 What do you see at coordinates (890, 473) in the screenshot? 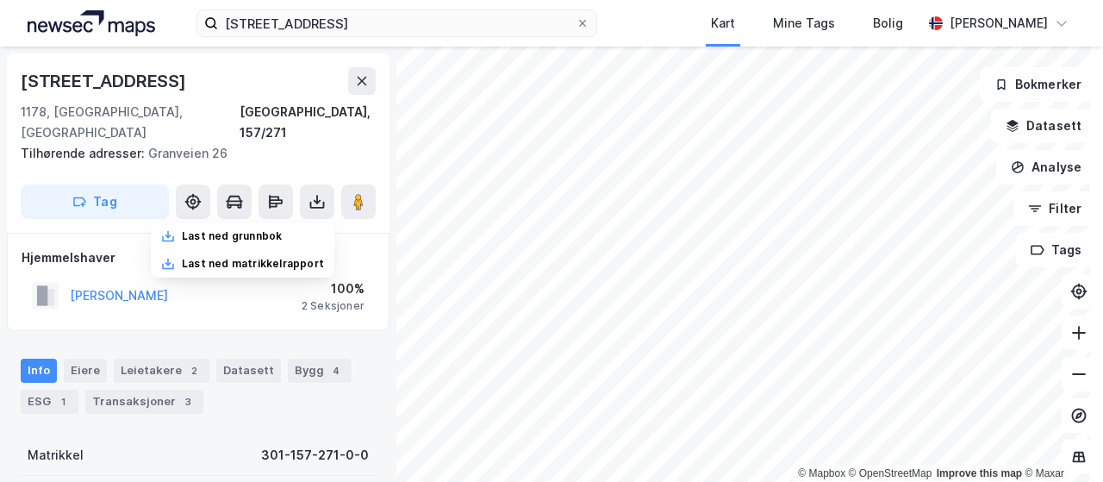
I see `a: OpenStreetMap` at bounding box center [890, 473].